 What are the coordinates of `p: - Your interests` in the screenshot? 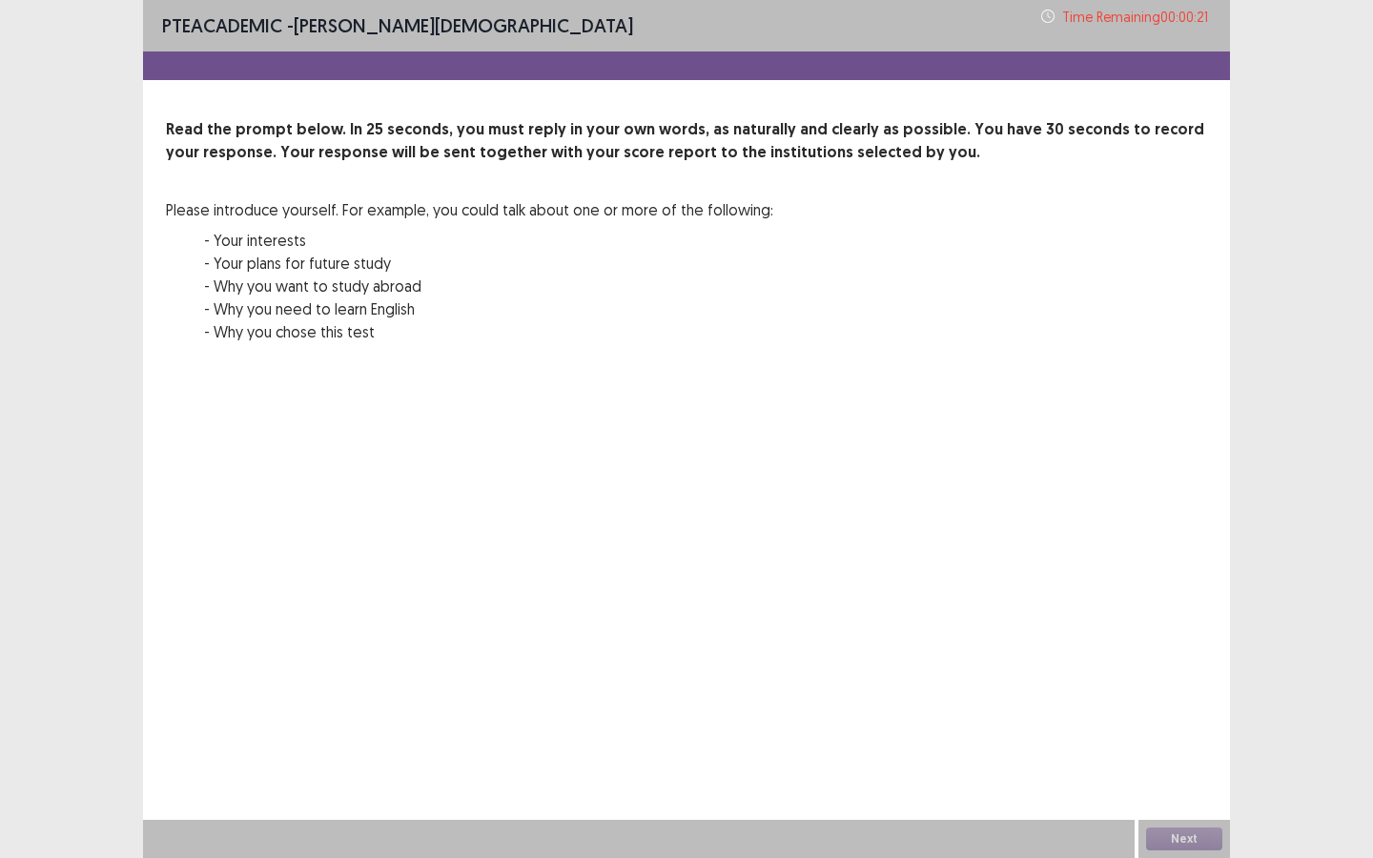 It's located at (488, 240).